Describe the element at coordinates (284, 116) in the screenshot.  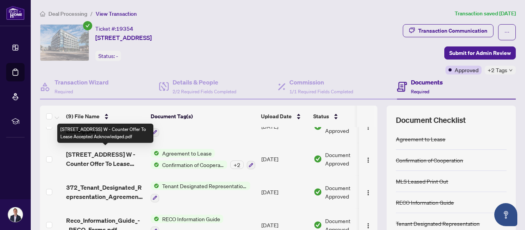
I see `th: Upload Date` at that location.